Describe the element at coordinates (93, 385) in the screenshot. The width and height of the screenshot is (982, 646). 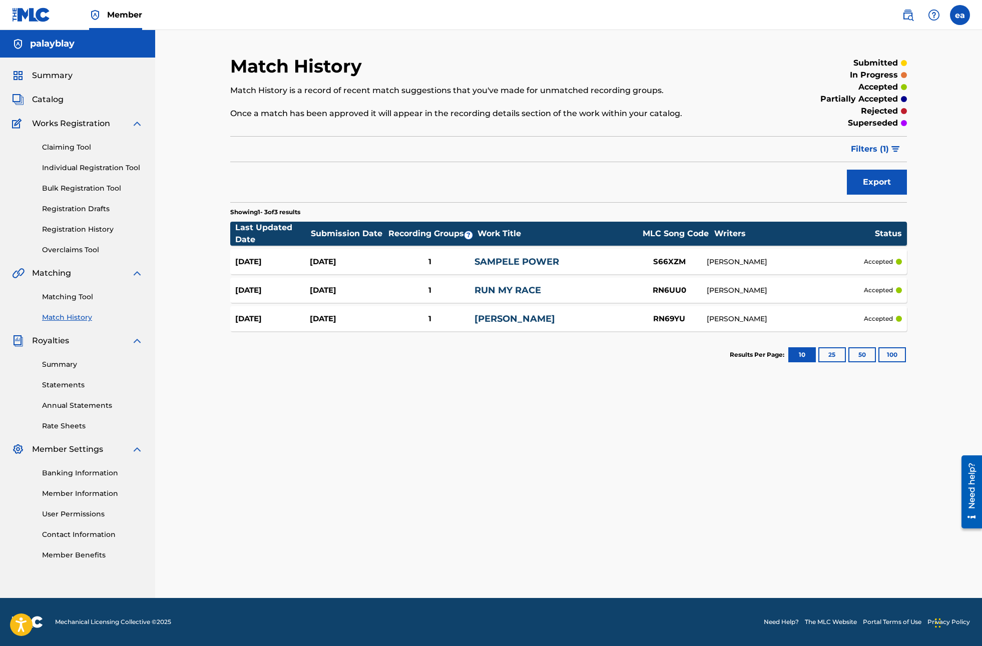
I see `a: Statements` at that location.